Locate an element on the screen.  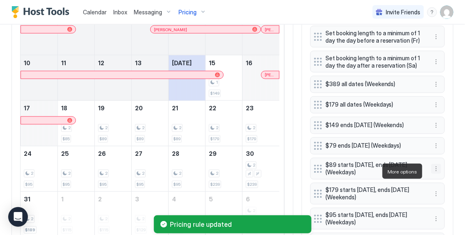
td: August 27, 2025 is located at coordinates (150, 169).